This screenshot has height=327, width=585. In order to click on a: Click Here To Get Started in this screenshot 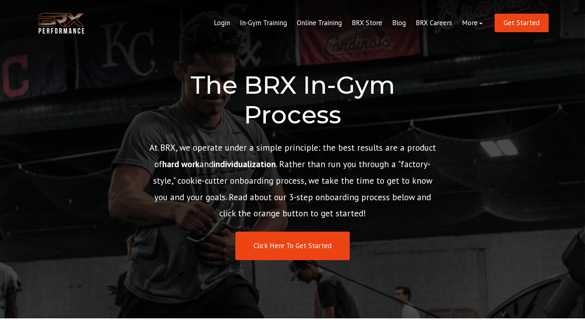, I will do `click(293, 246)`.